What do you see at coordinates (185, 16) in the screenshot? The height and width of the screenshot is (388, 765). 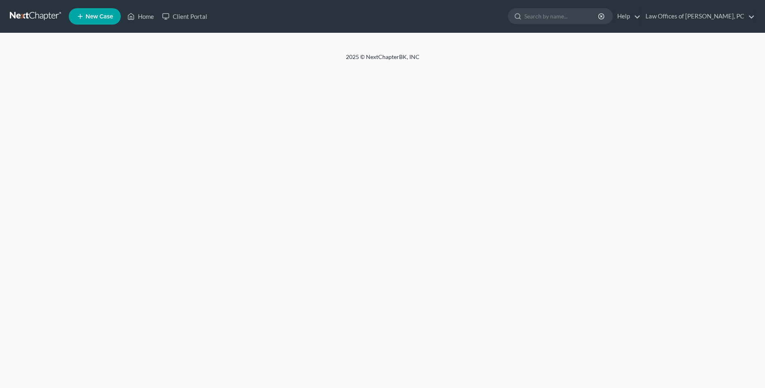 I see `a: Client Portal` at bounding box center [185, 16].